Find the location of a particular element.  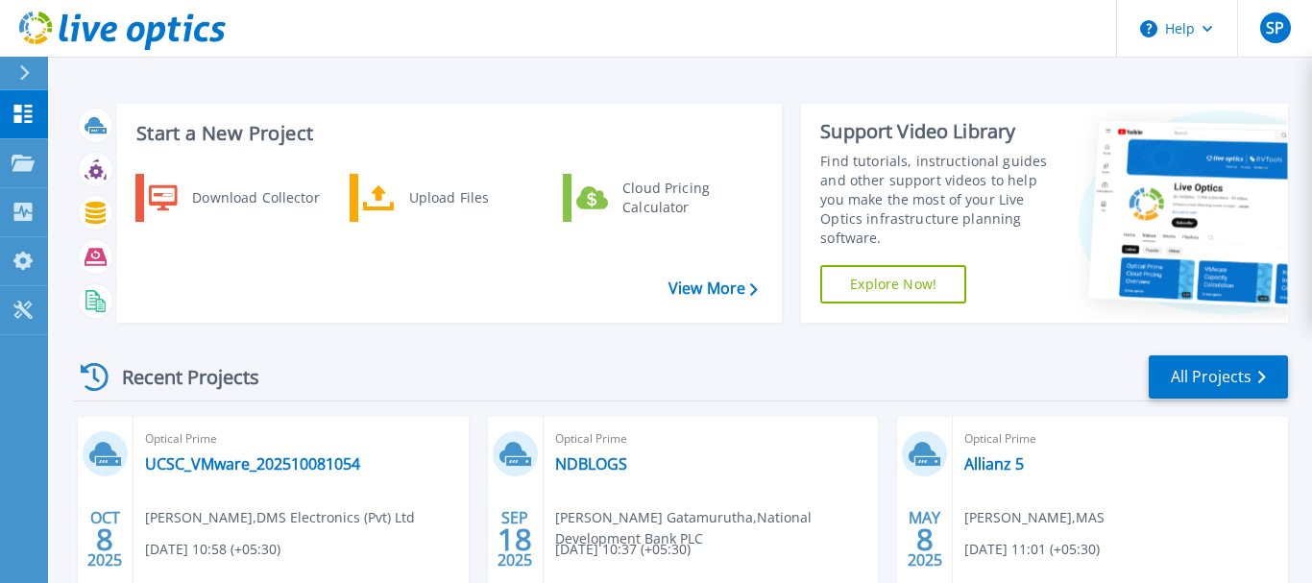

div: SEP 2025 is located at coordinates (515, 539).